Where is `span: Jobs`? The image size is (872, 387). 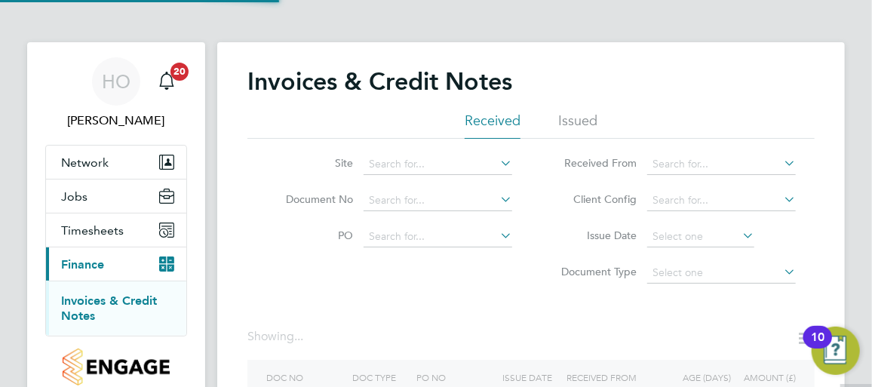
span: Jobs is located at coordinates (74, 196).